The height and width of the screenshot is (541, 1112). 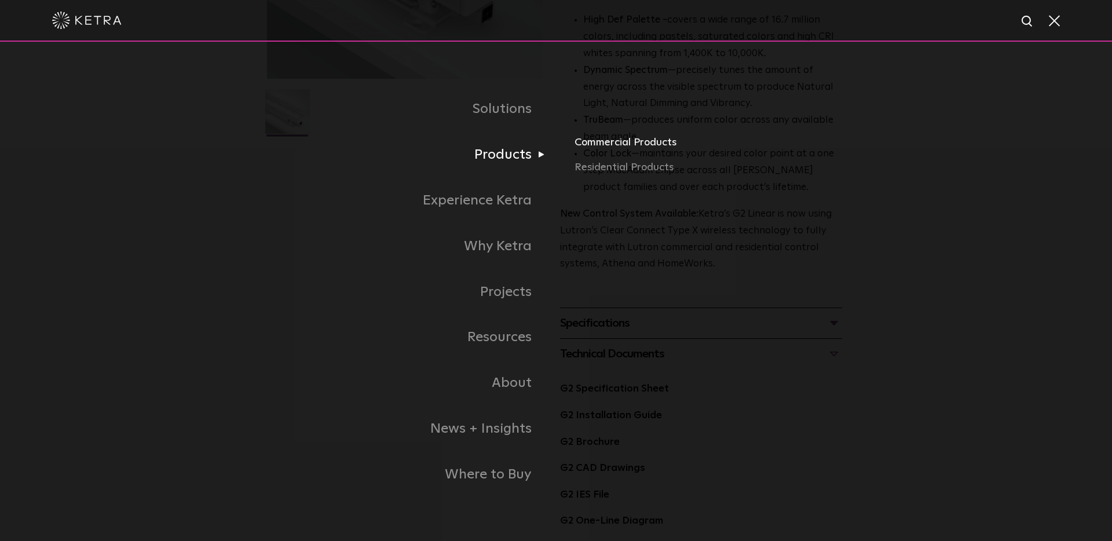 What do you see at coordinates (87, 20) in the screenshot?
I see `img: ketra-logo-2019-white` at bounding box center [87, 20].